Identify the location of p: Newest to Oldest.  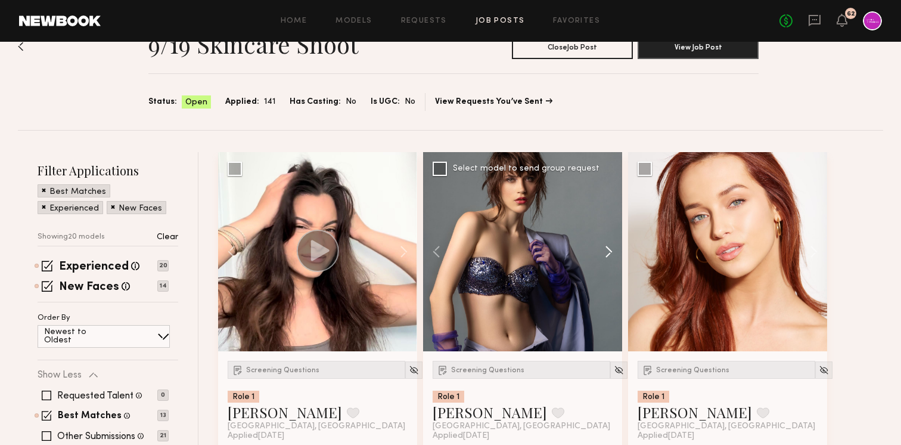
(79, 336).